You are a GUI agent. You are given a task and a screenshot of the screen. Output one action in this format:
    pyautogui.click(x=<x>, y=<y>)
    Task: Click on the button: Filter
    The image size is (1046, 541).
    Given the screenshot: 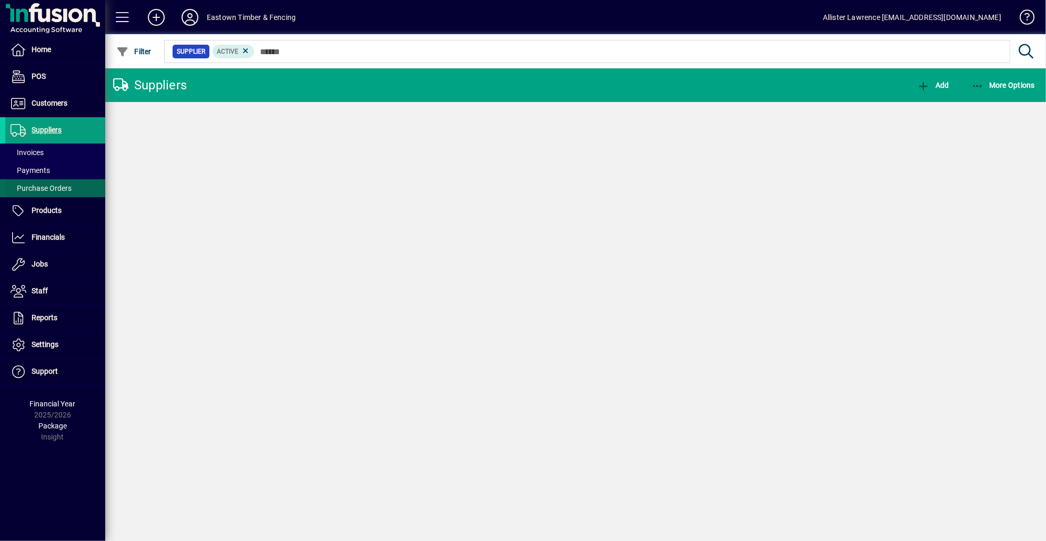 What is the action you would take?
    pyautogui.click(x=134, y=52)
    